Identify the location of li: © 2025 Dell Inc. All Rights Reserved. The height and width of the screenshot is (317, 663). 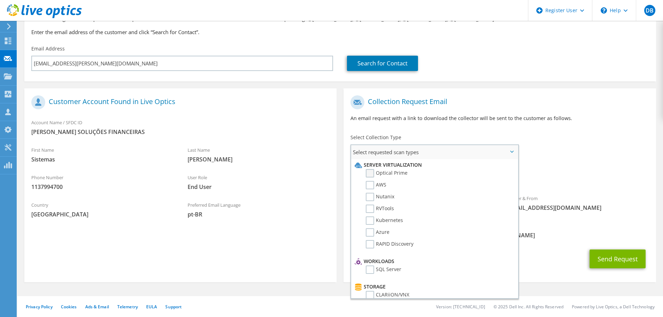
(529, 307).